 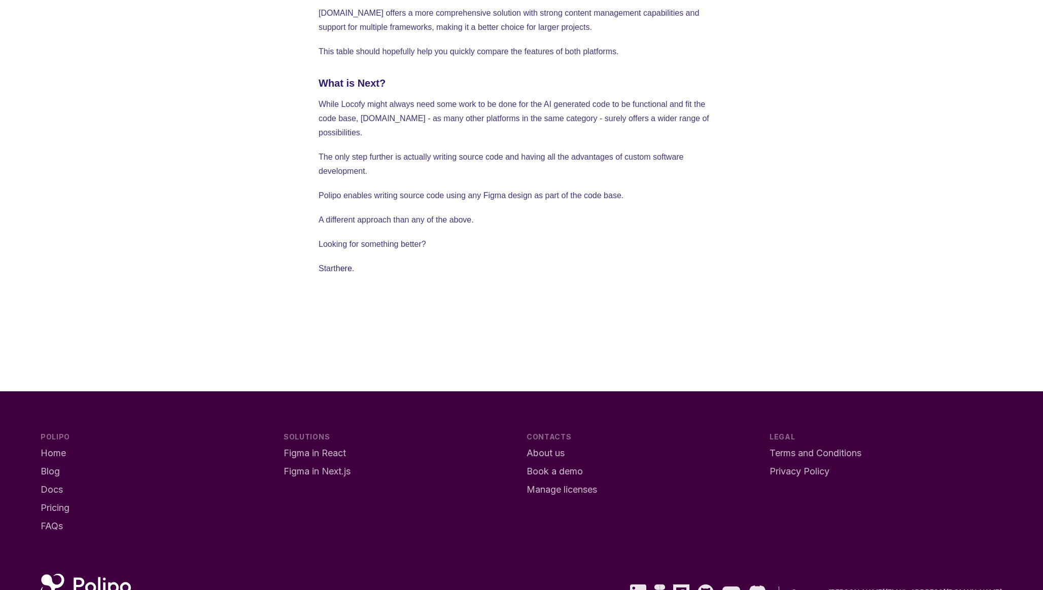 What do you see at coordinates (799, 471) in the screenshot?
I see `span: Privacy Policy` at bounding box center [799, 471].